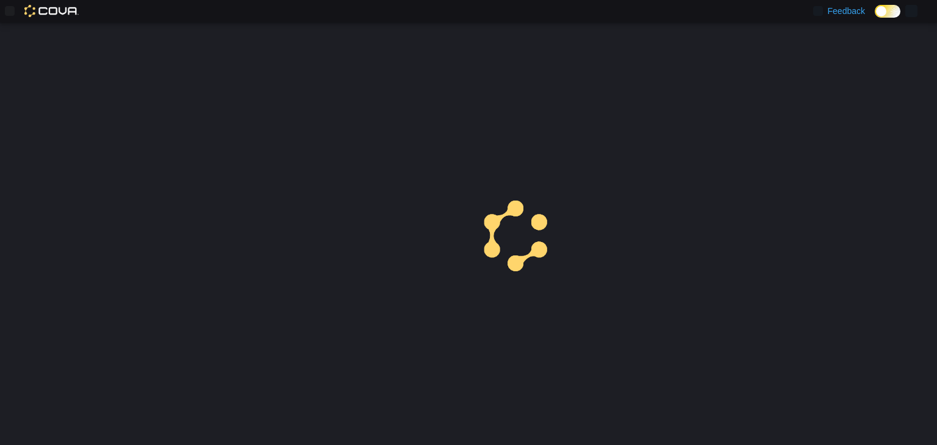  Describe the element at coordinates (888, 11) in the screenshot. I see `input: Dark Mode` at that location.